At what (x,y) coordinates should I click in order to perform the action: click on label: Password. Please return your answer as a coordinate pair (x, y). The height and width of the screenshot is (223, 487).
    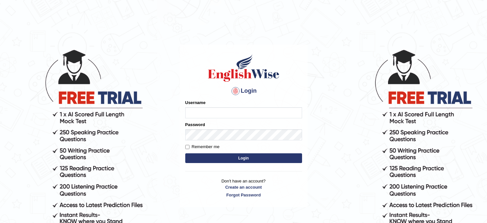
    Looking at the image, I should click on (195, 125).